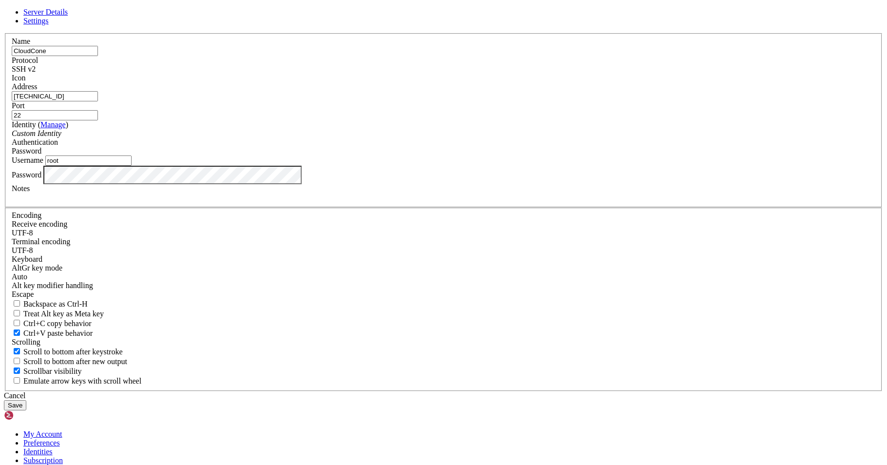  I want to click on label: The vertical scrollbar mode., so click(47, 371).